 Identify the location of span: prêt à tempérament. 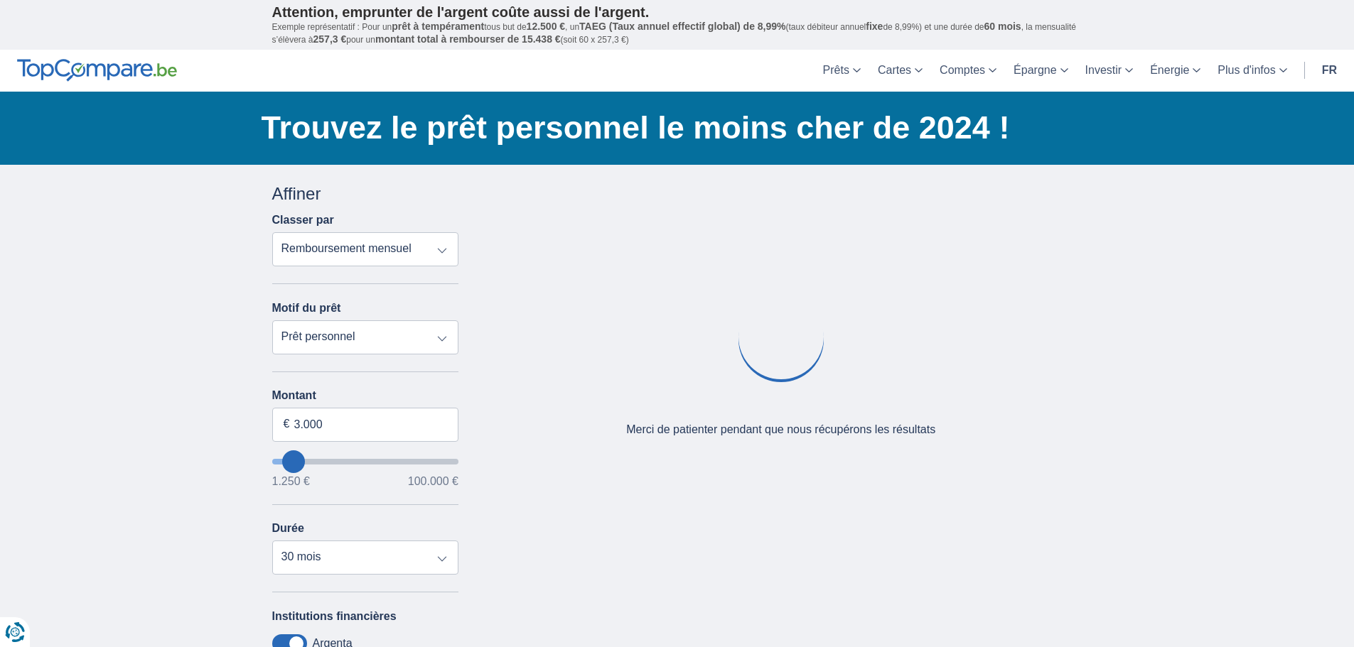
(438, 26).